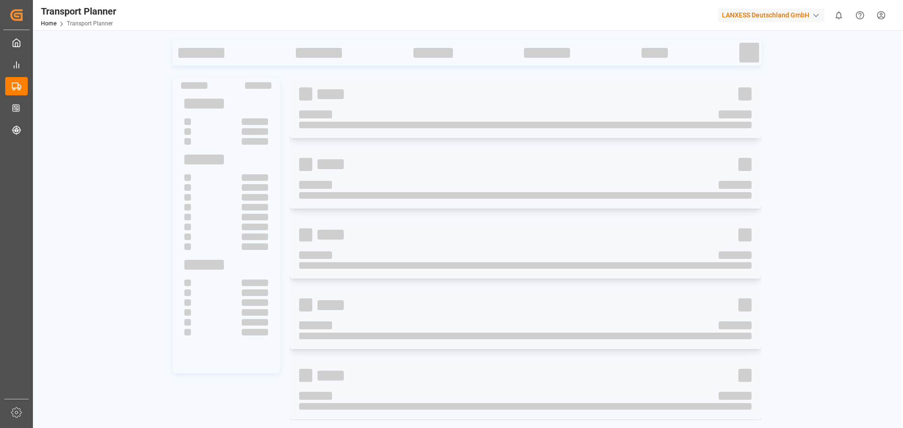 The width and height of the screenshot is (903, 428). What do you see at coordinates (79, 11) in the screenshot?
I see `div: Transport Planner` at bounding box center [79, 11].